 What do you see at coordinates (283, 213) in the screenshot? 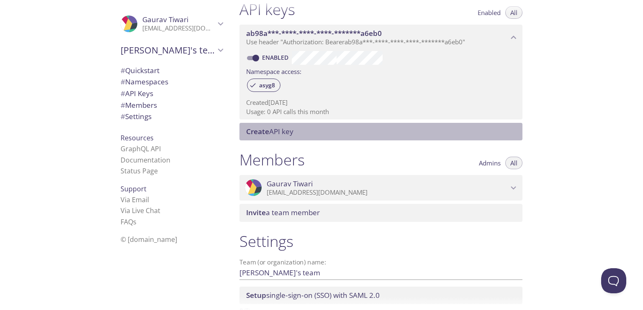
I see `span: a team member` at bounding box center [283, 213].